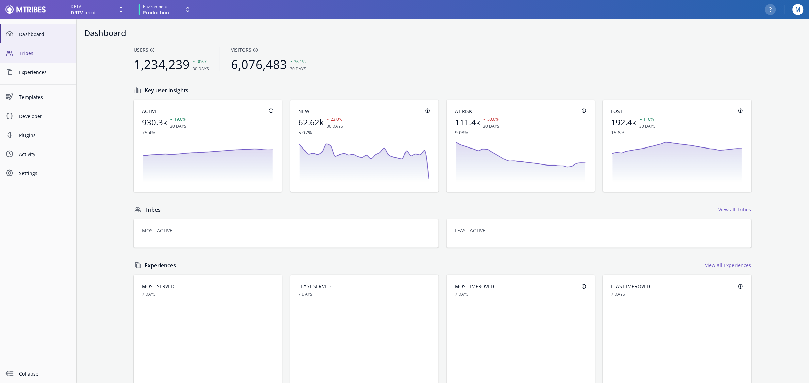 The image size is (809, 383). Describe the element at coordinates (45, 72) in the screenshot. I see `span: Experiences` at that location.